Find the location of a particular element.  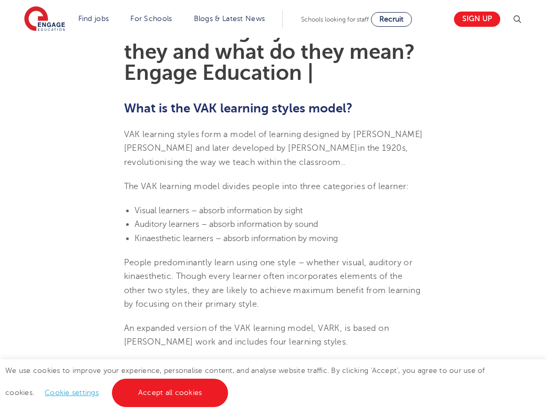

a: Find jobs is located at coordinates (93, 18).